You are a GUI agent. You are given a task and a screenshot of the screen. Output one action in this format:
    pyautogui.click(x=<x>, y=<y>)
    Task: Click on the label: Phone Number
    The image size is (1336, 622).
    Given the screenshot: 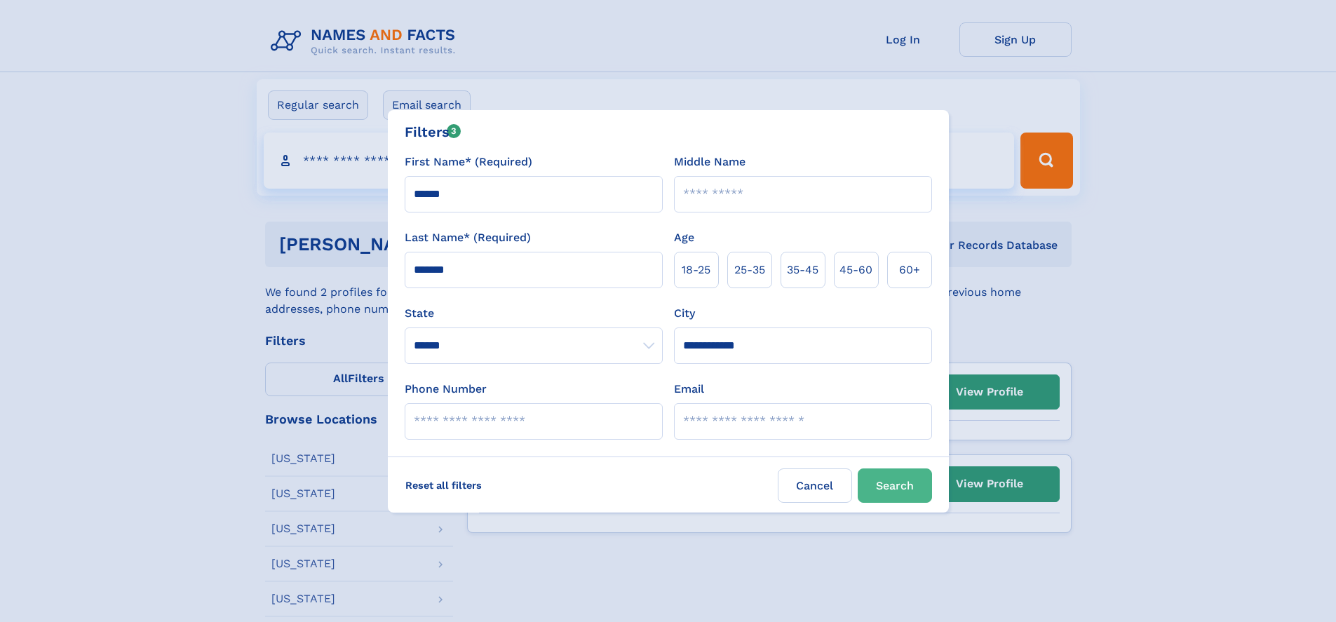 What is the action you would take?
    pyautogui.click(x=445, y=389)
    